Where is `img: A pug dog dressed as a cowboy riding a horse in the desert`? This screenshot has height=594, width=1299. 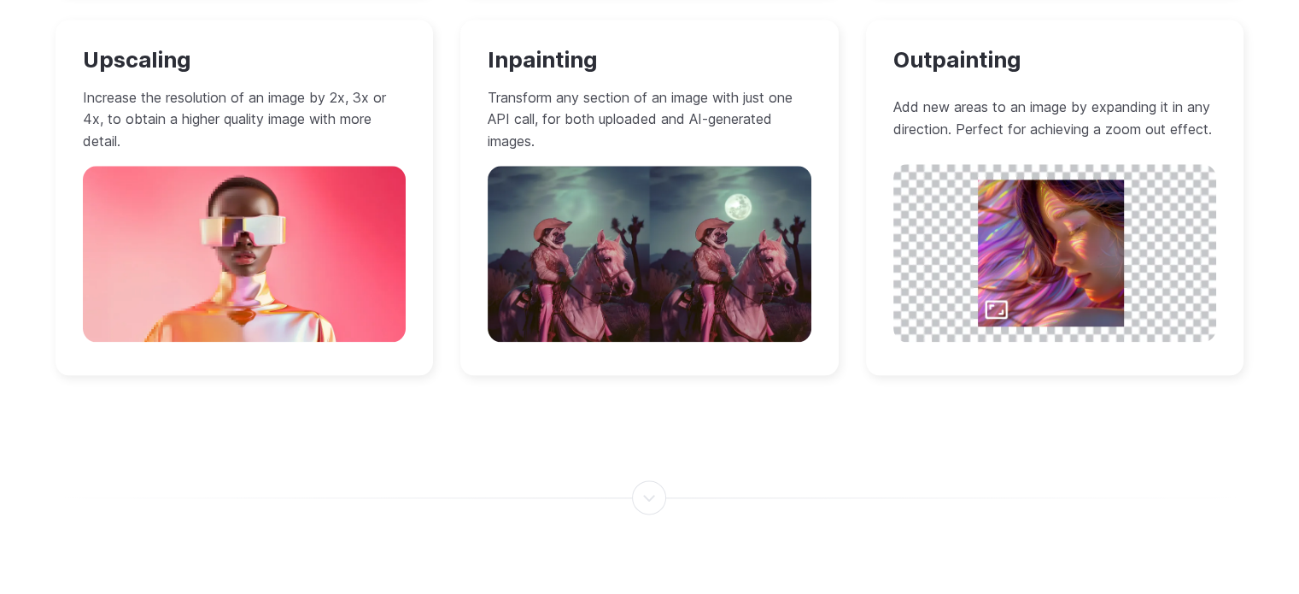 img: A pug dog dressed as a cowboy riding a horse in the desert is located at coordinates (649, 253).